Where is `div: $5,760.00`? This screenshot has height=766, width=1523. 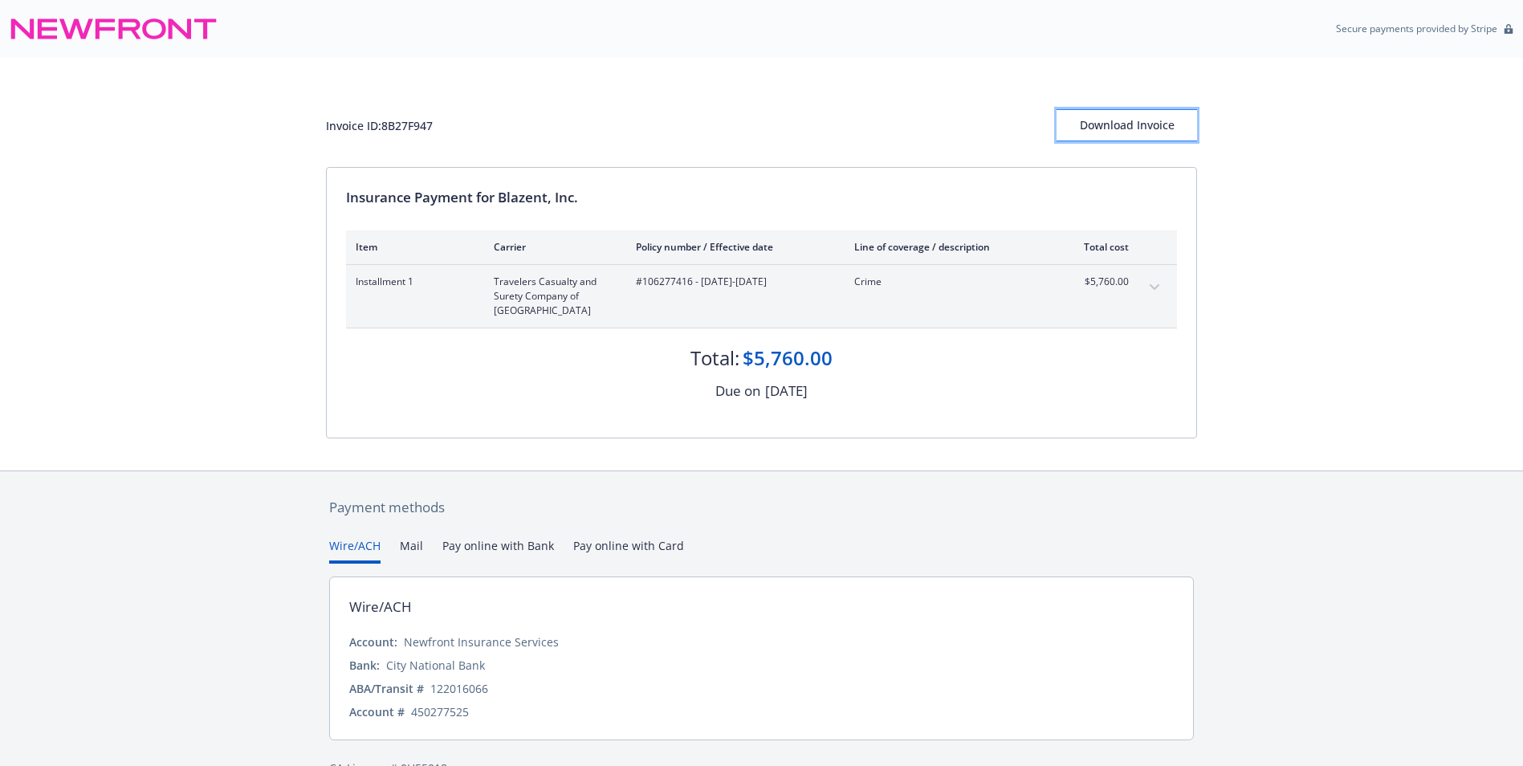 div: $5,760.00 is located at coordinates (787, 358).